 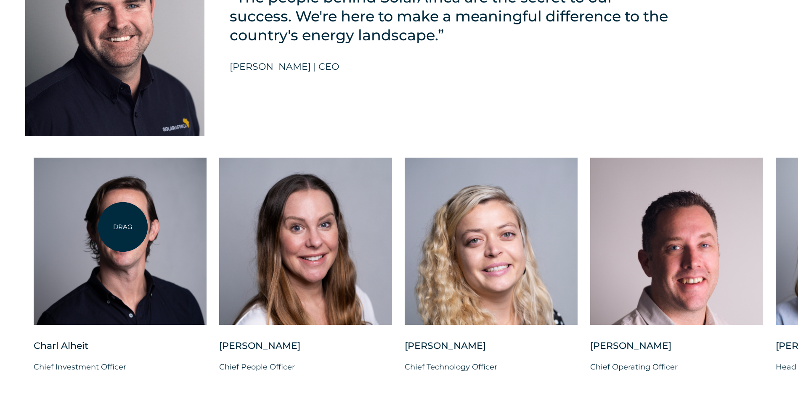 I want to click on p: Chief Investment Officer, so click(x=120, y=367).